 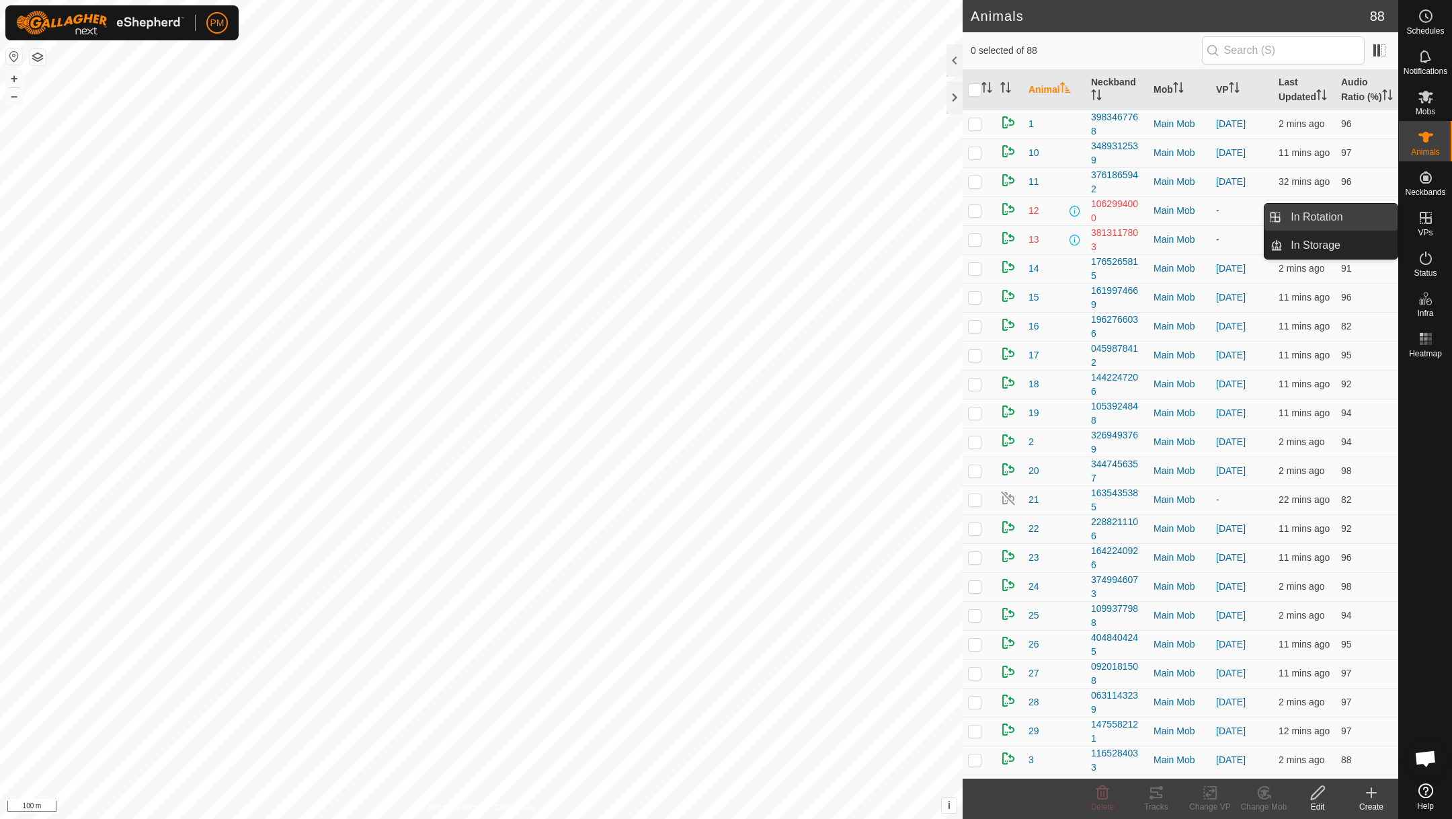 What do you see at coordinates (1377, 16) in the screenshot?
I see `span: 88` at bounding box center [1377, 16].